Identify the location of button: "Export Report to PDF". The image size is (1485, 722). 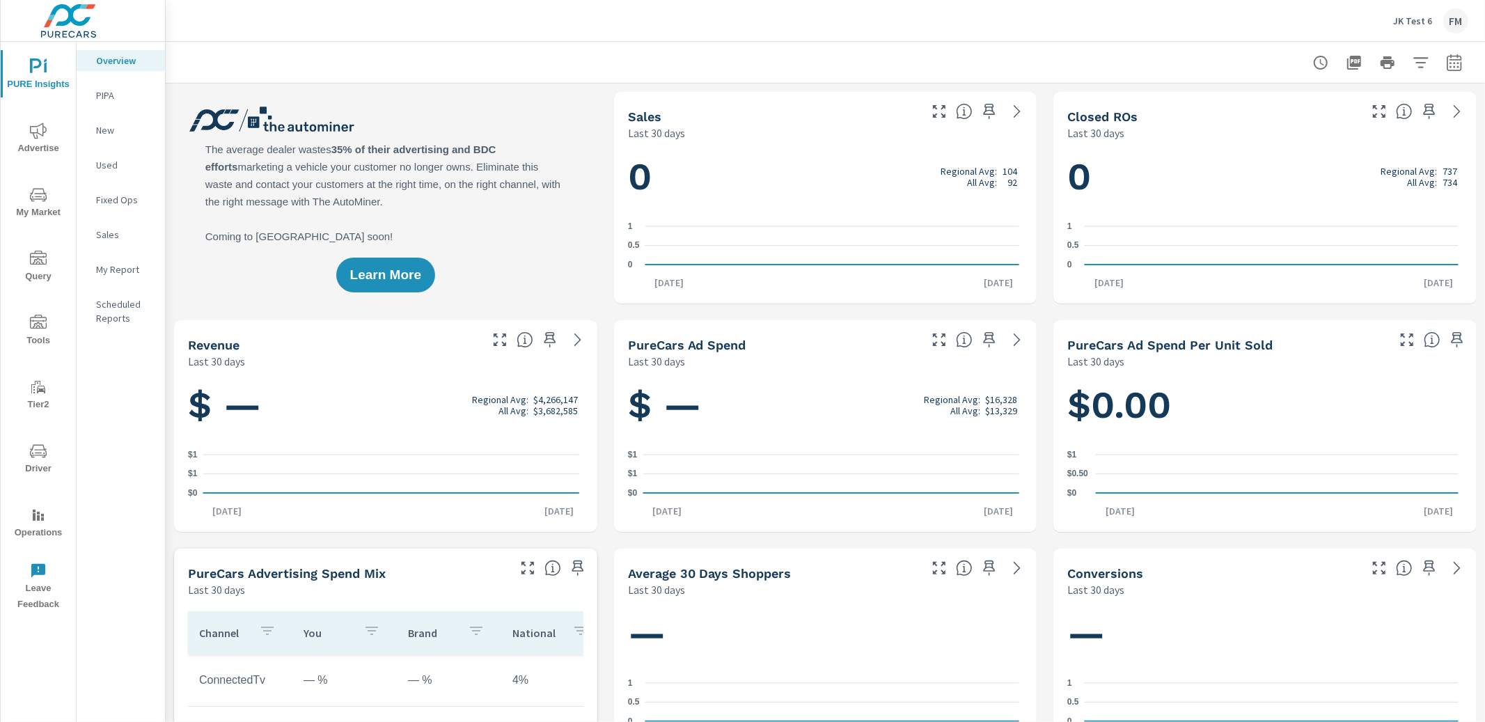
(1354, 63).